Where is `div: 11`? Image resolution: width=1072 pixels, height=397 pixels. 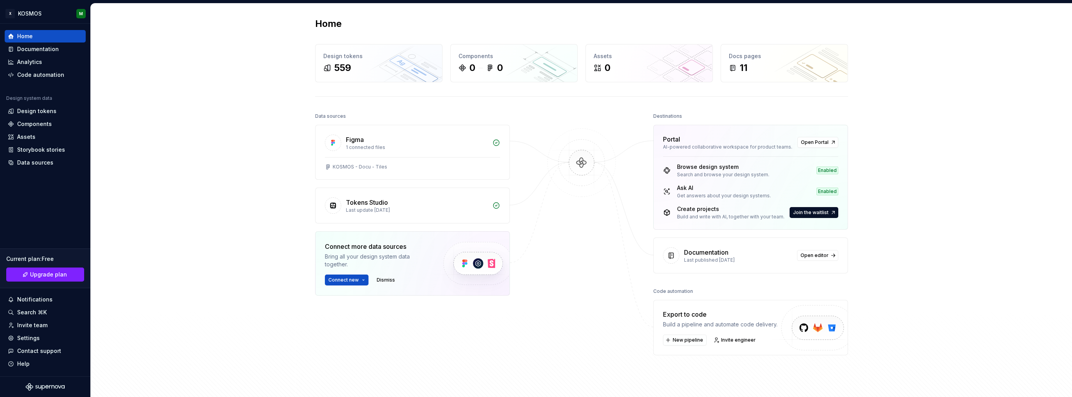 div: 11 is located at coordinates (744, 68).